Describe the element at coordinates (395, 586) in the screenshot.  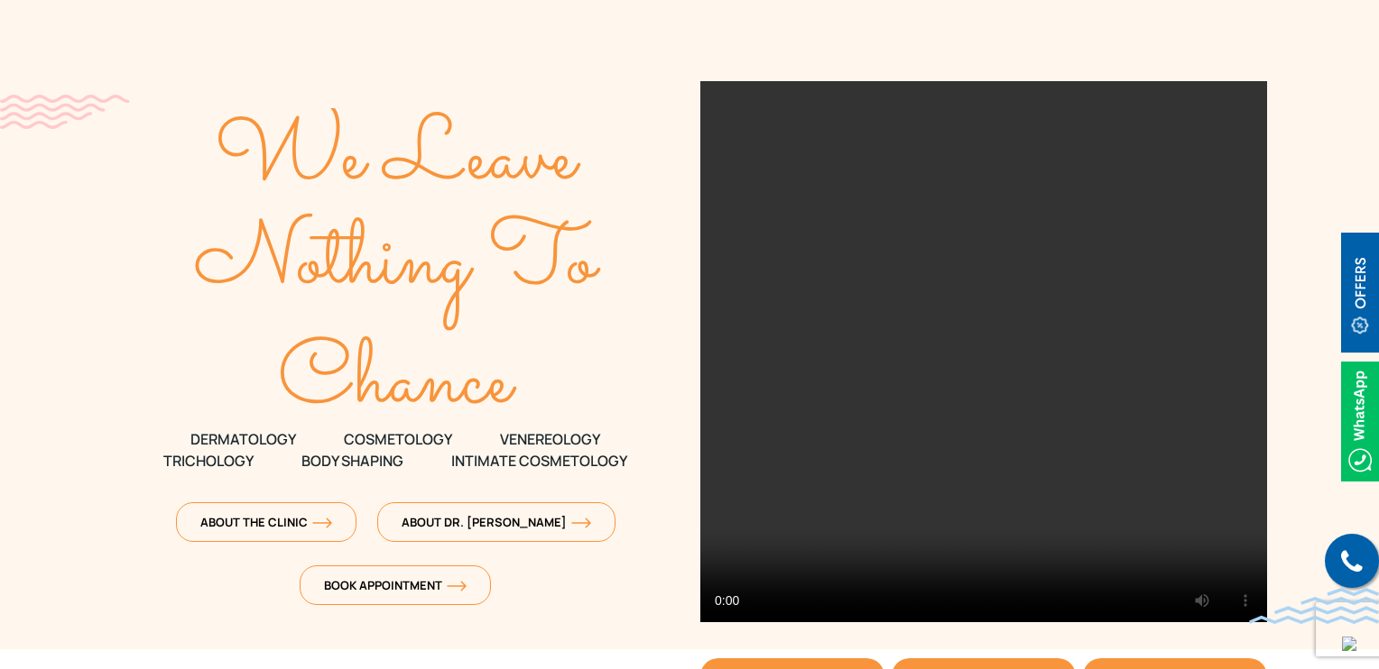
I see `span: Book Appointment` at that location.